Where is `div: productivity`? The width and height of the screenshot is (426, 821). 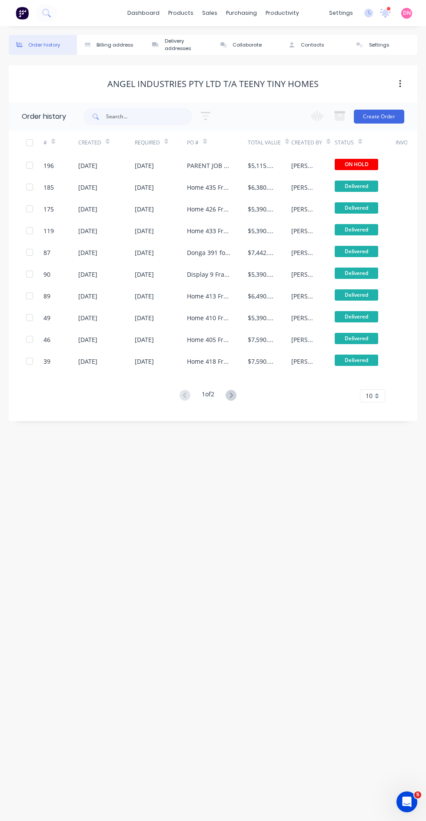 div: productivity is located at coordinates (282, 13).